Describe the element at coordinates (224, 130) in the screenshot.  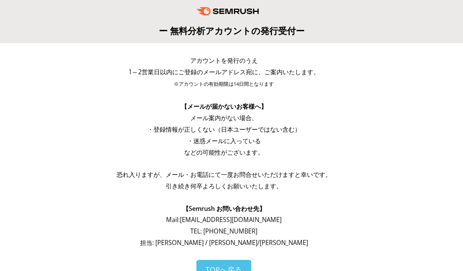
I see `span: ・登録情報が正しくない（日本ユーザーではない含む）` at that location.